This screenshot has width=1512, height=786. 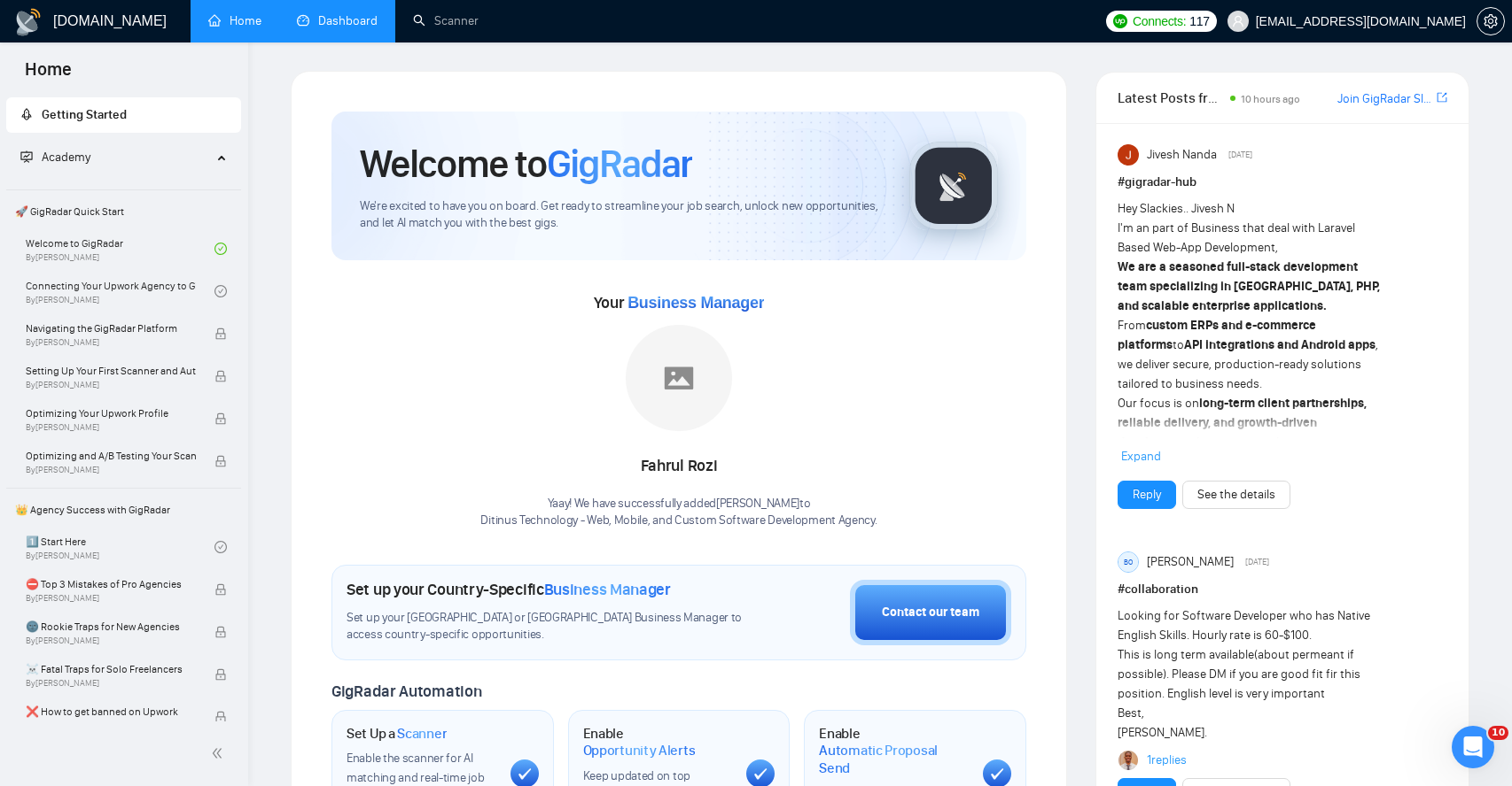 What do you see at coordinates (1490, 22) in the screenshot?
I see `span: setting` at bounding box center [1490, 22].